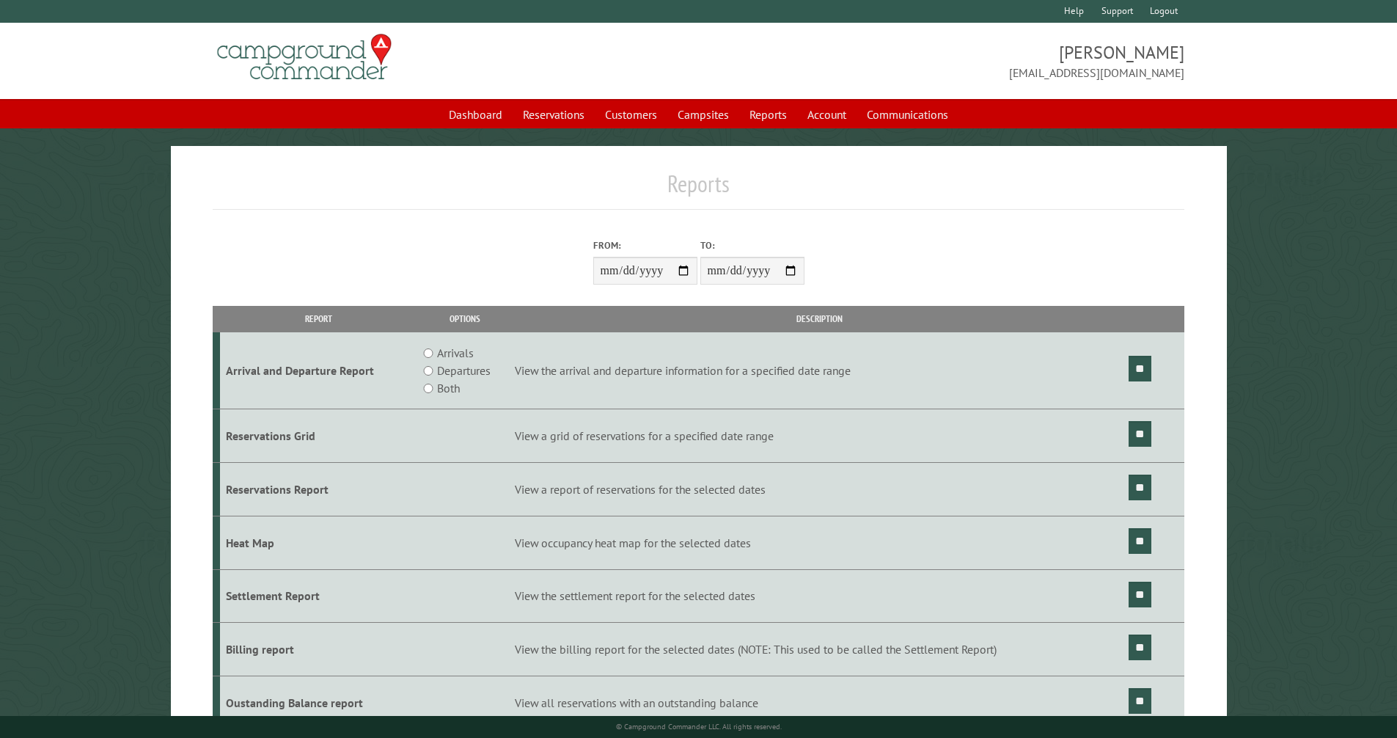 Image resolution: width=1397 pixels, height=738 pixels. What do you see at coordinates (646, 245) in the screenshot?
I see `label: From:` at bounding box center [646, 245].